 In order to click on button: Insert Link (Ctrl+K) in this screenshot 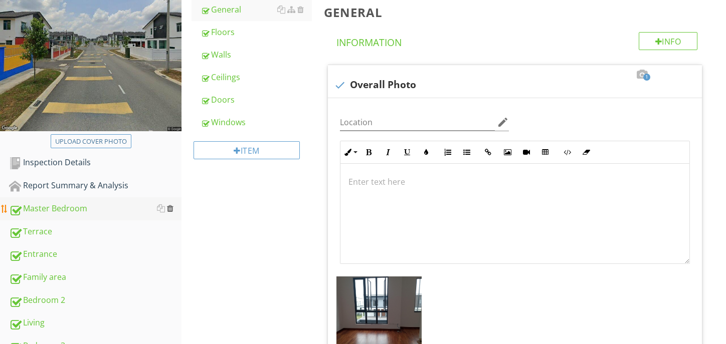, I will do `click(488, 152)`.